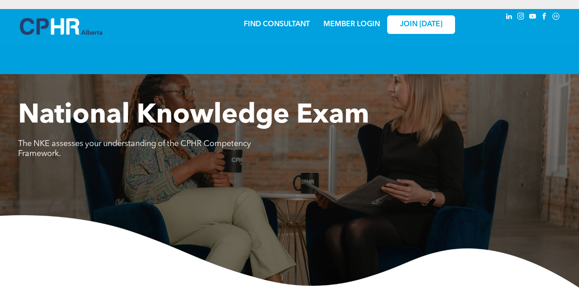 This screenshot has height=307, width=579. What do you see at coordinates (277, 24) in the screenshot?
I see `a: FIND CONSULTANT` at bounding box center [277, 24].